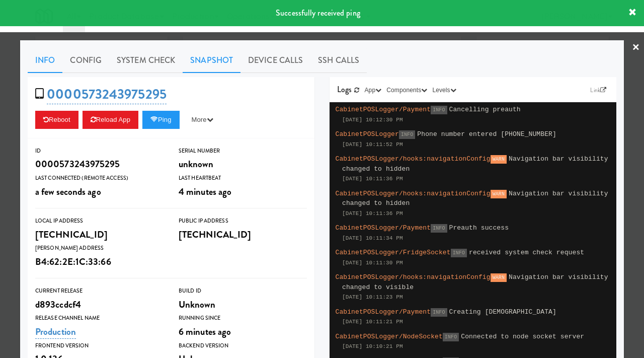 The image size is (644, 358). I want to click on span: Navigation bar visibility changed to visible, so click(475, 282).